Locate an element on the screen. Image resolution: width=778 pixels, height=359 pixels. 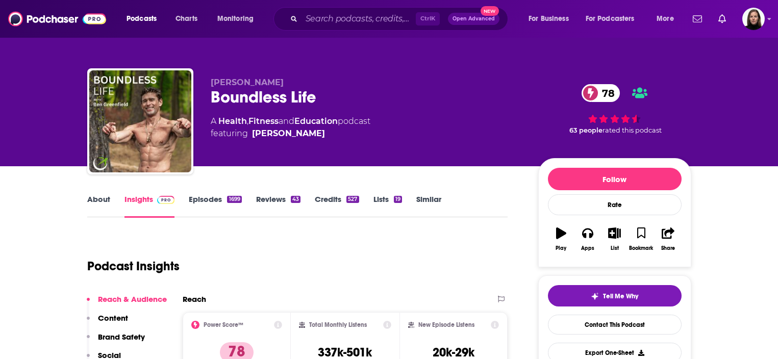
div: Apps is located at coordinates (588, 248).